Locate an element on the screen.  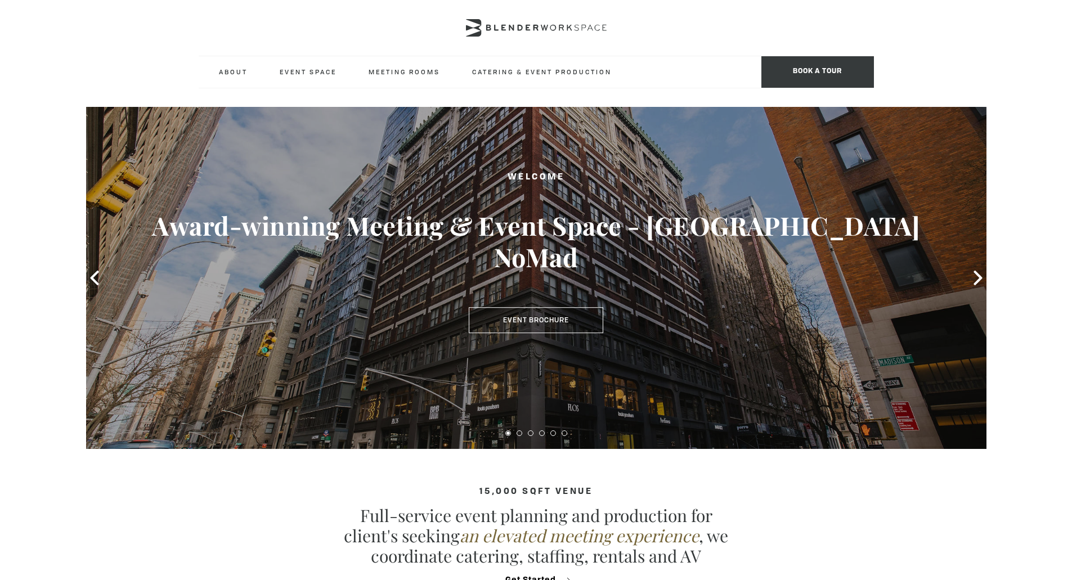
a: Event Space is located at coordinates (308, 71).